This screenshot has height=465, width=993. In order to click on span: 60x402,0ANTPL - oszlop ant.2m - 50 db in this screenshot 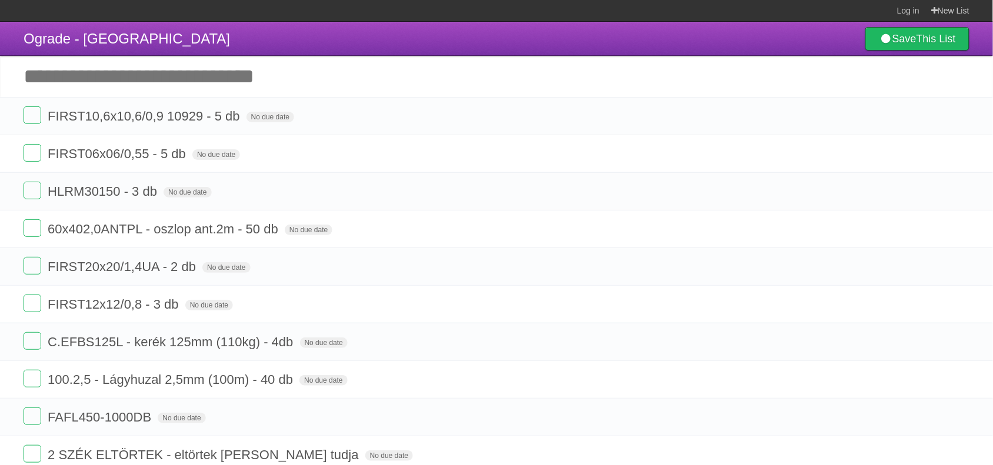, I will do `click(164, 229)`.